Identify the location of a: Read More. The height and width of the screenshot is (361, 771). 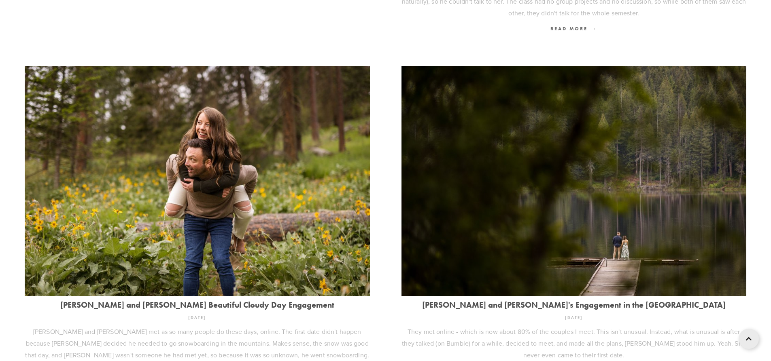
(574, 29).